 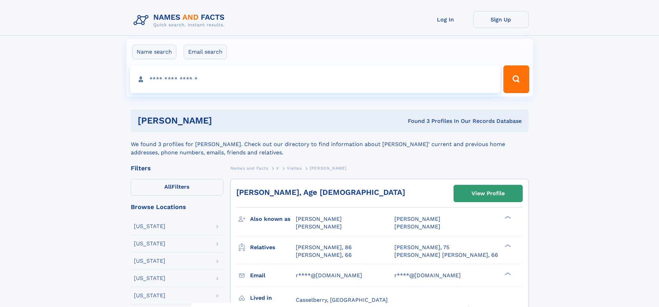 What do you see at coordinates (315, 79) in the screenshot?
I see `input: search input` at bounding box center [315, 79].